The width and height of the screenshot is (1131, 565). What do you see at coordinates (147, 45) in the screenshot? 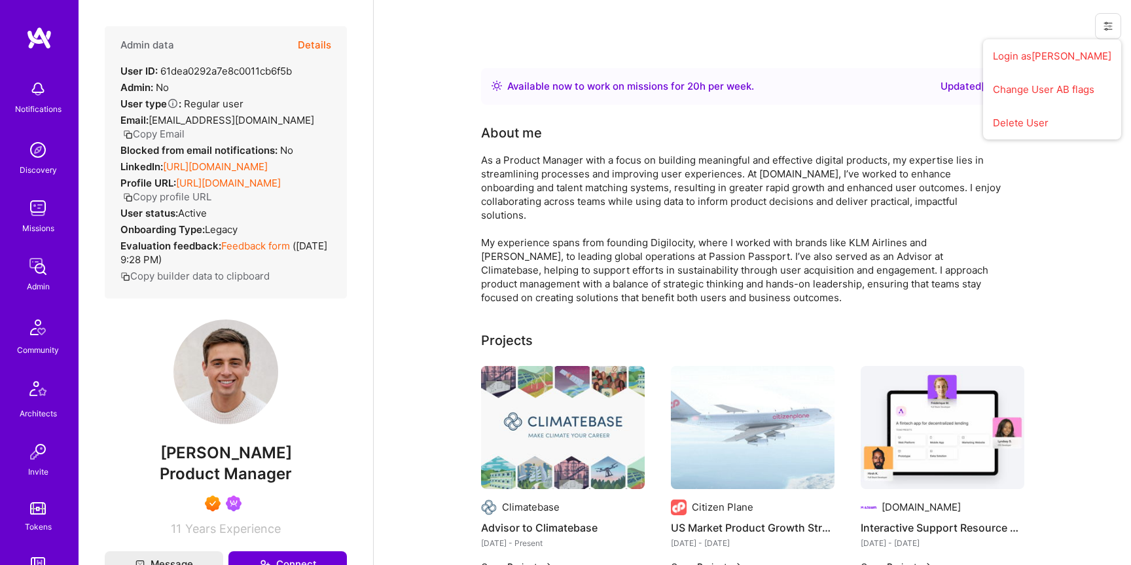
I see `h4: Admin data` at bounding box center [147, 45].